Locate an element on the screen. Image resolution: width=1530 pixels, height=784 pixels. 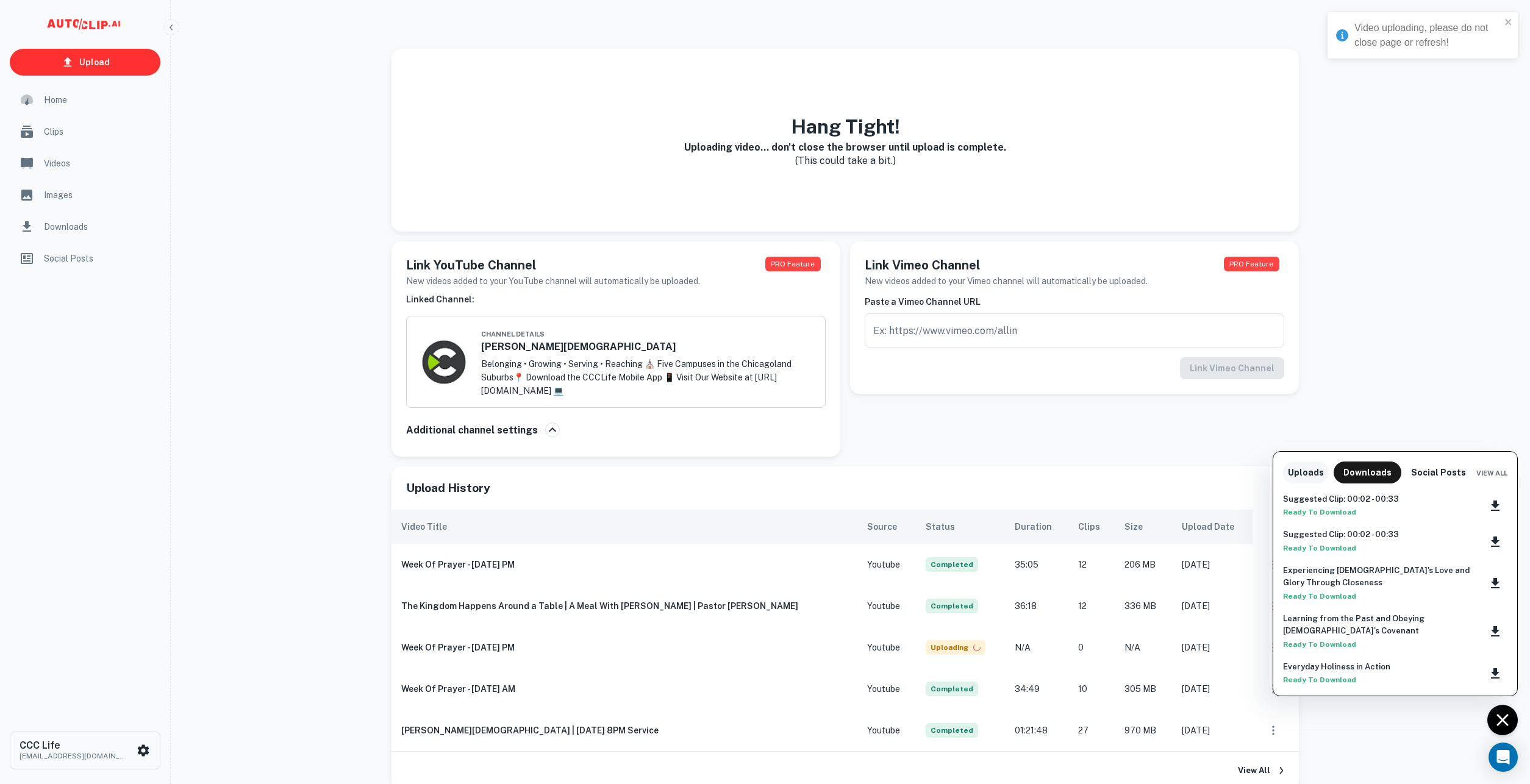
div: Video uploading, please do not close page or refresh! is located at coordinates (1427, 36).